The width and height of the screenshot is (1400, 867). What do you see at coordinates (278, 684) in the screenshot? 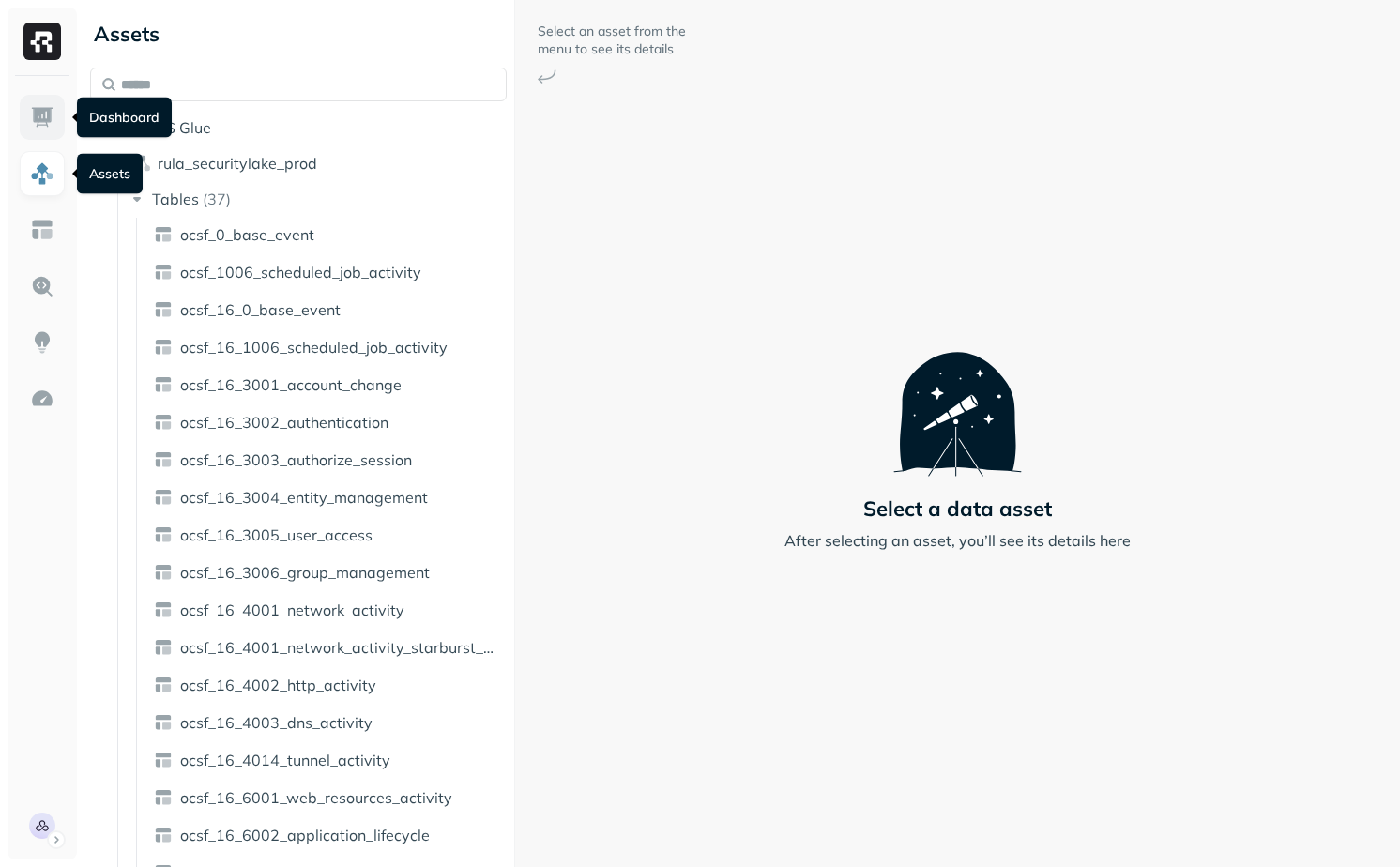
I see `span: ocsf_16_4002_http_activity` at bounding box center [278, 684].